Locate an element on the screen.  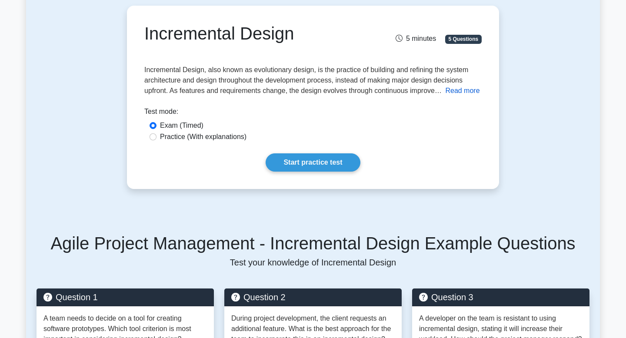
h1: Incremental Design is located at coordinates (255, 33).